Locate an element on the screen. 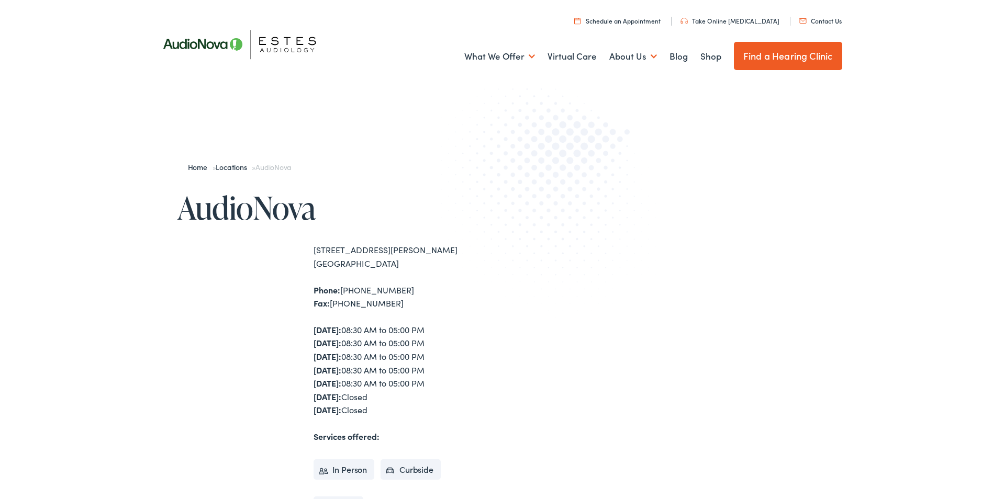 The height and width of the screenshot is (499, 993). strong: Phone: is located at coordinates (327, 290).